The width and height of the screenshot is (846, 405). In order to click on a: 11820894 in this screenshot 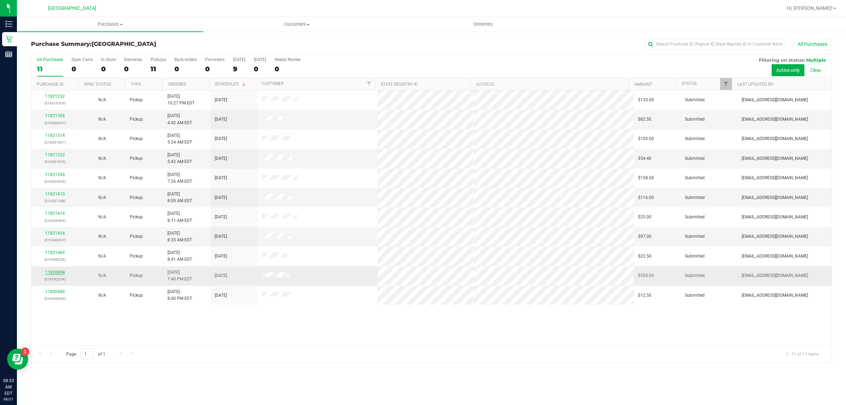, I will do `click(55, 272)`.